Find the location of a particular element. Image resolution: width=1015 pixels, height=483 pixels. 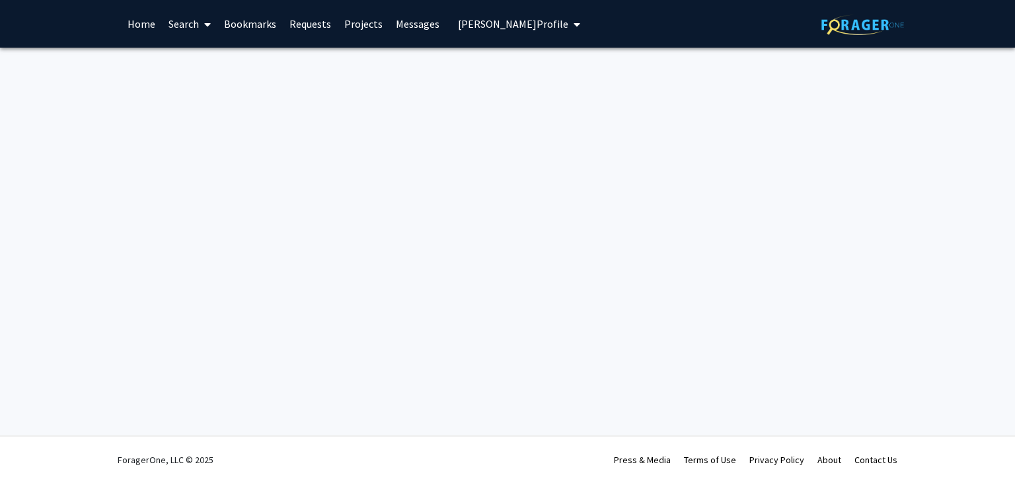

a: Press & Media is located at coordinates (642, 459).